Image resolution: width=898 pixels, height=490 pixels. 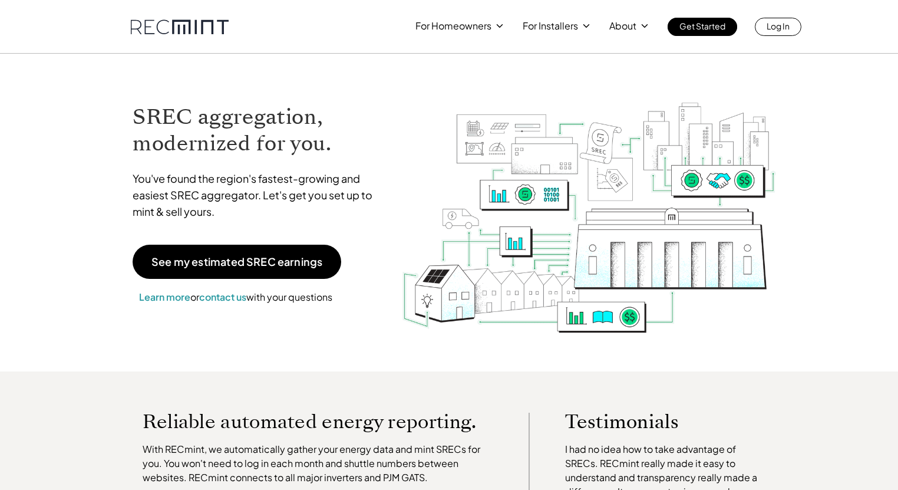 I want to click on span: contact us, so click(x=223, y=296).